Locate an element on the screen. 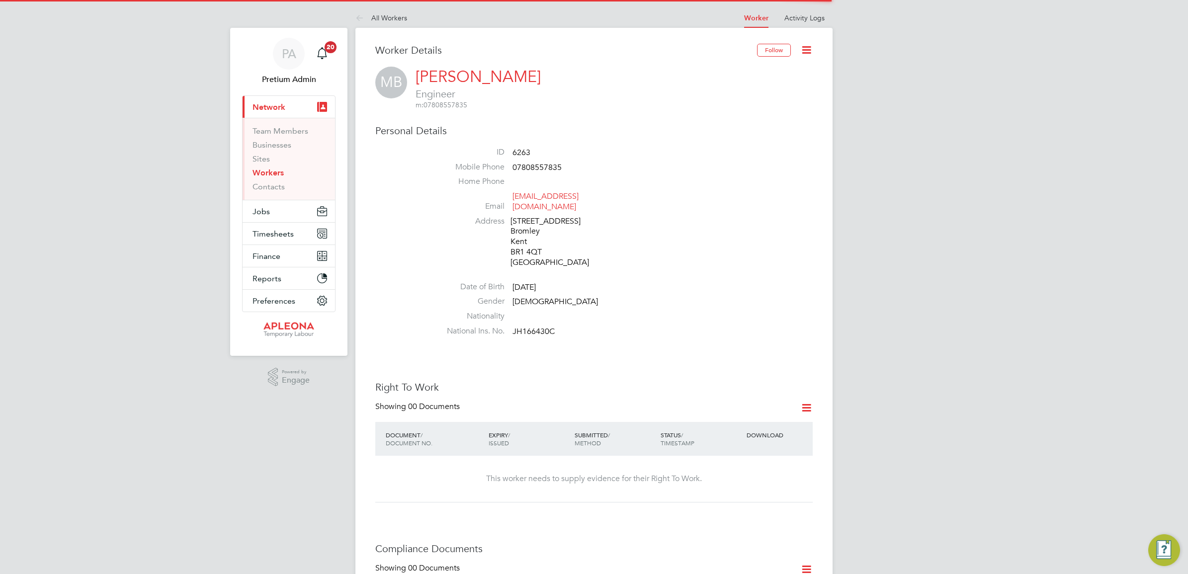 This screenshot has height=574, width=1188. span: JH166430C is located at coordinates (534, 332).